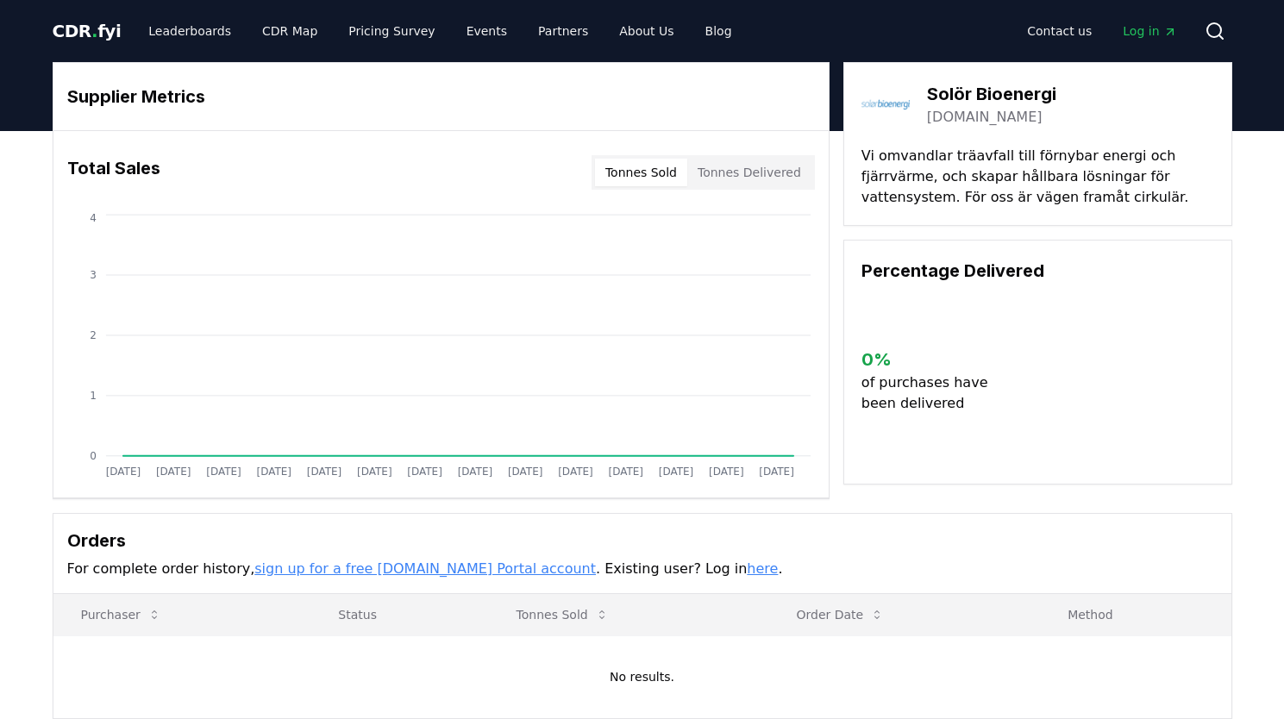 This screenshot has height=719, width=1284. Describe the element at coordinates (762, 568) in the screenshot. I see `a: here` at that location.